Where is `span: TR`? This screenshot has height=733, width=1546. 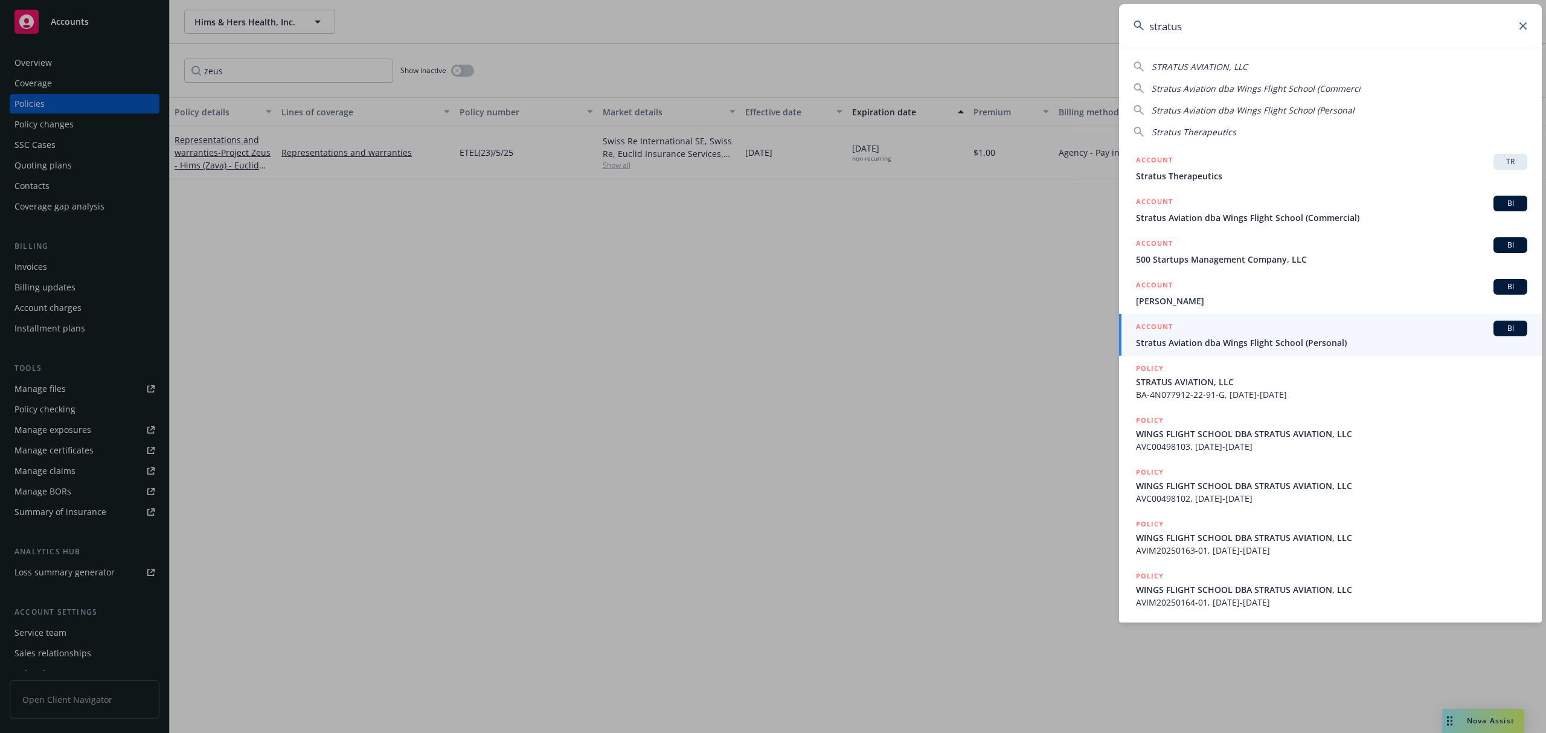 span: TR is located at coordinates (1511, 162).